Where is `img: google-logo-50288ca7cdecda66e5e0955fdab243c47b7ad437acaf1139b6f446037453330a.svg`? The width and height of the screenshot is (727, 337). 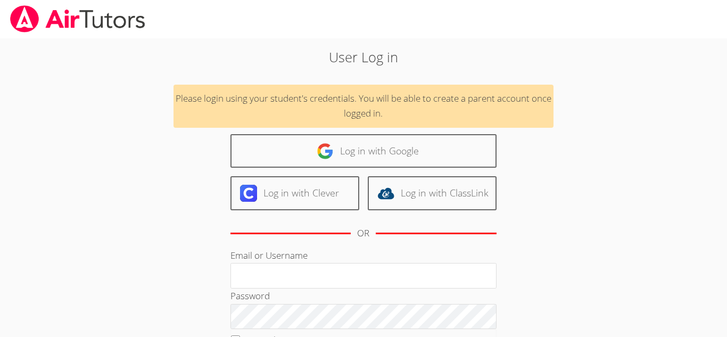 img: google-logo-50288ca7cdecda66e5e0955fdab243c47b7ad437acaf1139b6f446037453330a.svg is located at coordinates (325, 151).